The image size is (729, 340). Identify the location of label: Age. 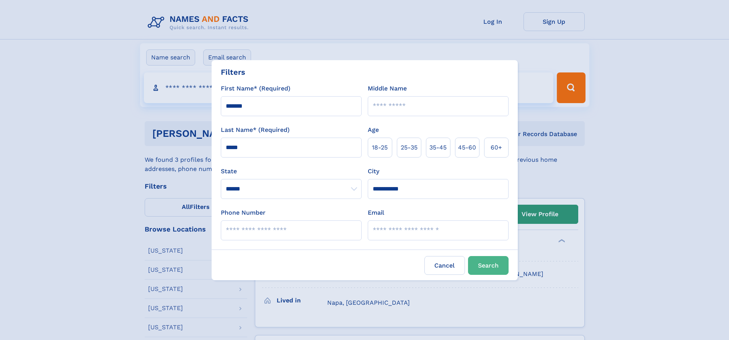
(373, 130).